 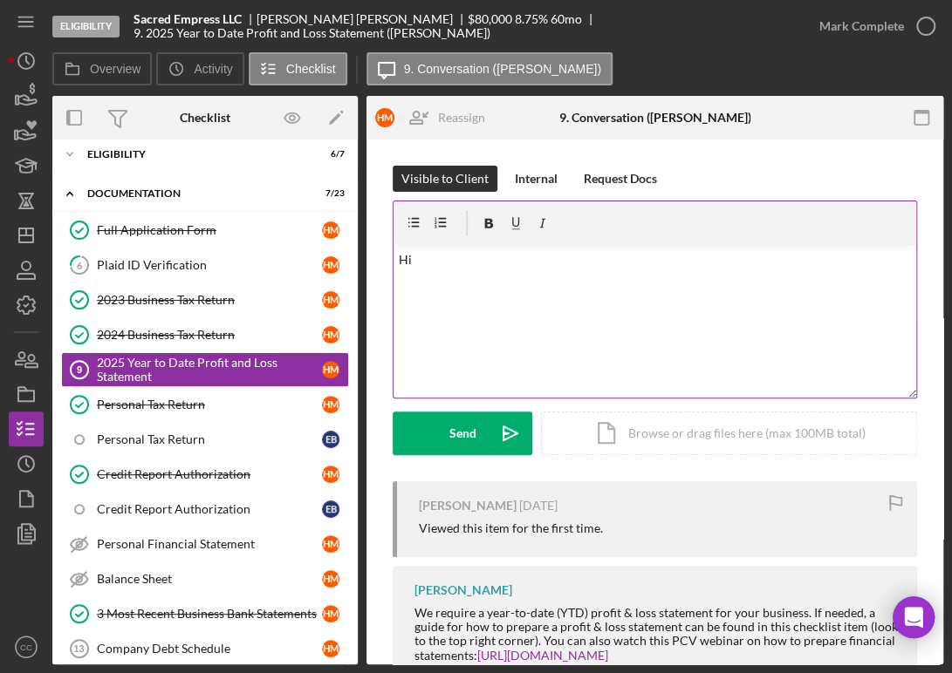 What do you see at coordinates (209, 265) in the screenshot?
I see `div: Plaid ID Verification` at bounding box center [209, 265].